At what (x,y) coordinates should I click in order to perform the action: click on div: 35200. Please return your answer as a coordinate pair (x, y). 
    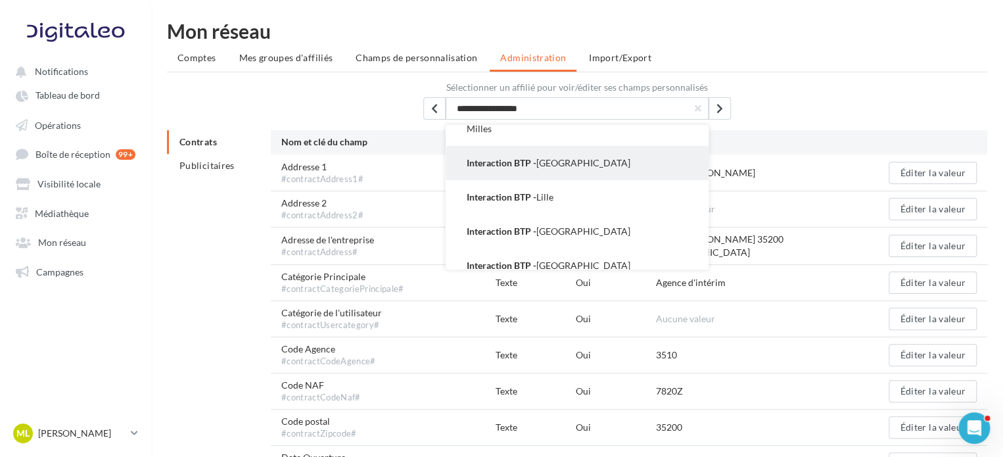
    Looking at the image, I should click on (669, 427).